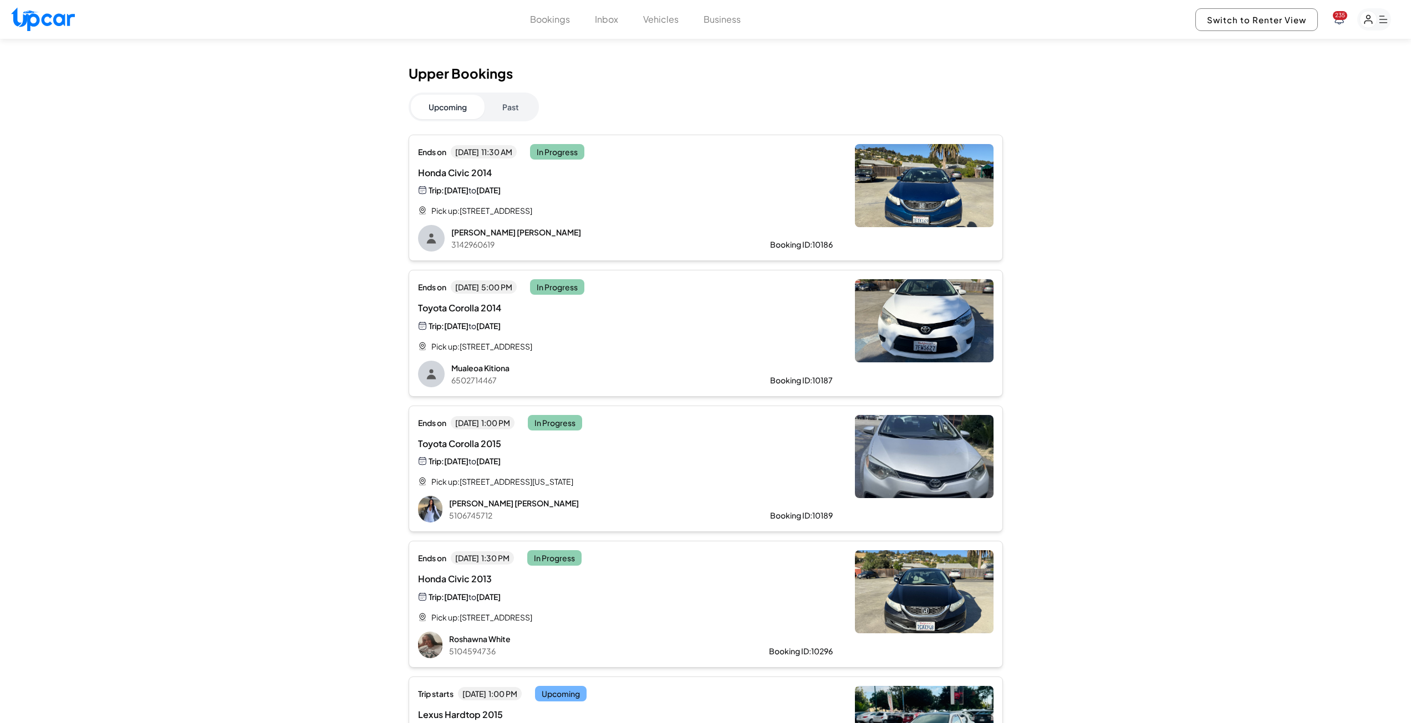 Image resolution: width=1411 pixels, height=723 pixels. What do you see at coordinates (532, 444) in the screenshot?
I see `span: Toyota Corolla 2015` at bounding box center [532, 444].